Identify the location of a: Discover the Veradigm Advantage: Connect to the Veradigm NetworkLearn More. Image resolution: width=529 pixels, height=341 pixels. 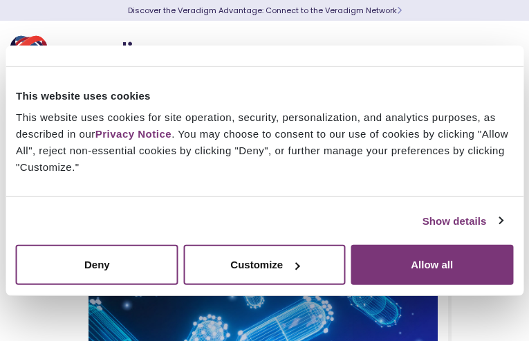
(265, 10).